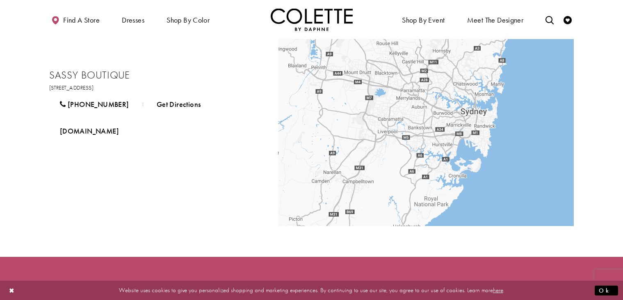 The width and height of the screenshot is (623, 300). What do you see at coordinates (496, 20) in the screenshot?
I see `span: Meet the designer` at bounding box center [496, 20].